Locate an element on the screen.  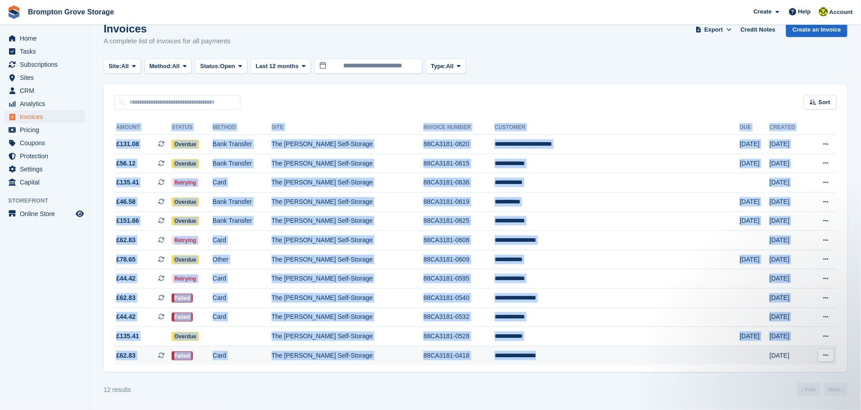
th: Method is located at coordinates (242, 128).